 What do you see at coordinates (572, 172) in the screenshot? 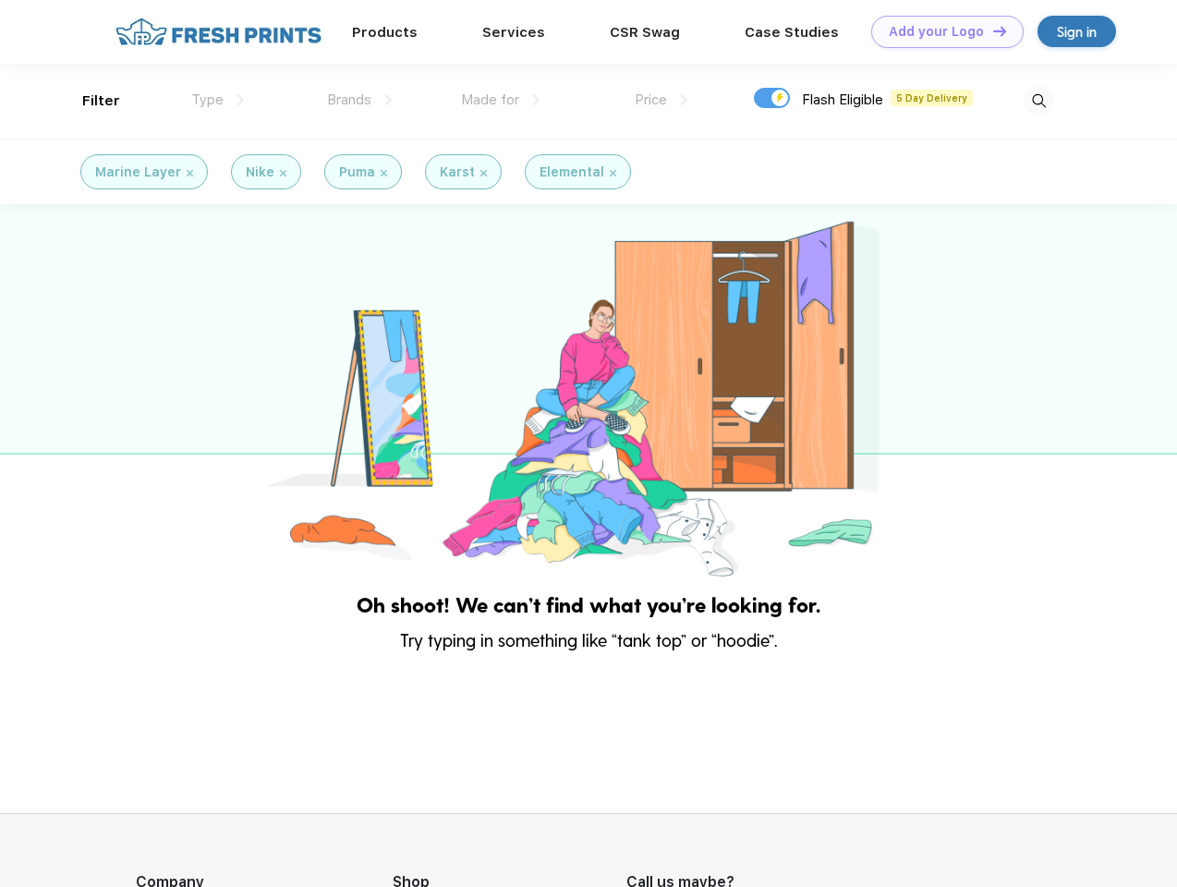
I see `div: Elemental` at bounding box center [572, 172].